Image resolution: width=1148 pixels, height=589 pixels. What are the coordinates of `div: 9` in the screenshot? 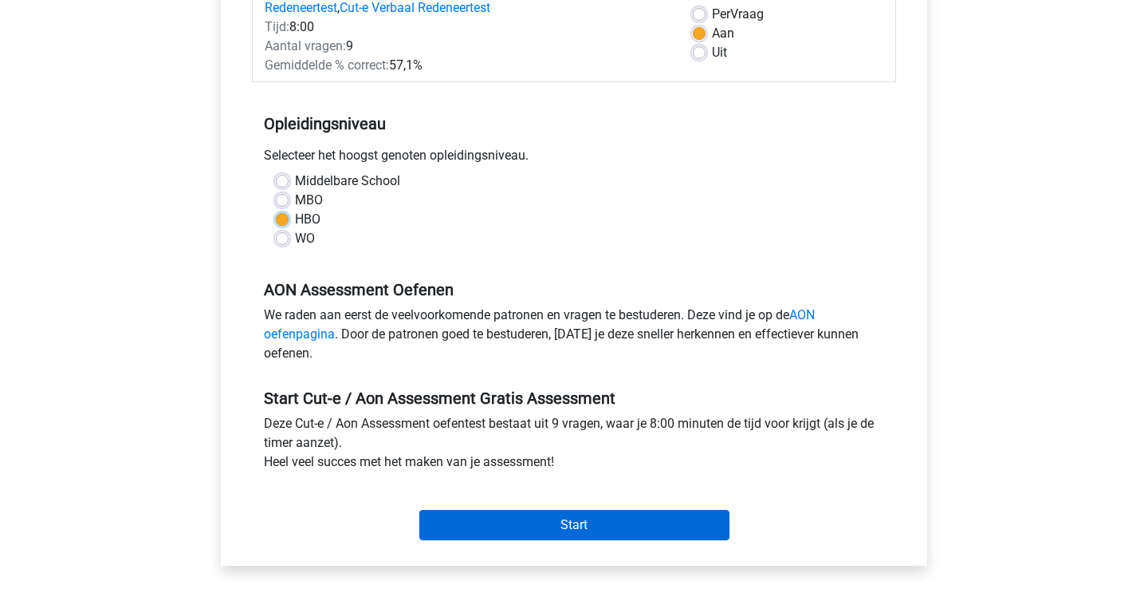 It's located at (467, 46).